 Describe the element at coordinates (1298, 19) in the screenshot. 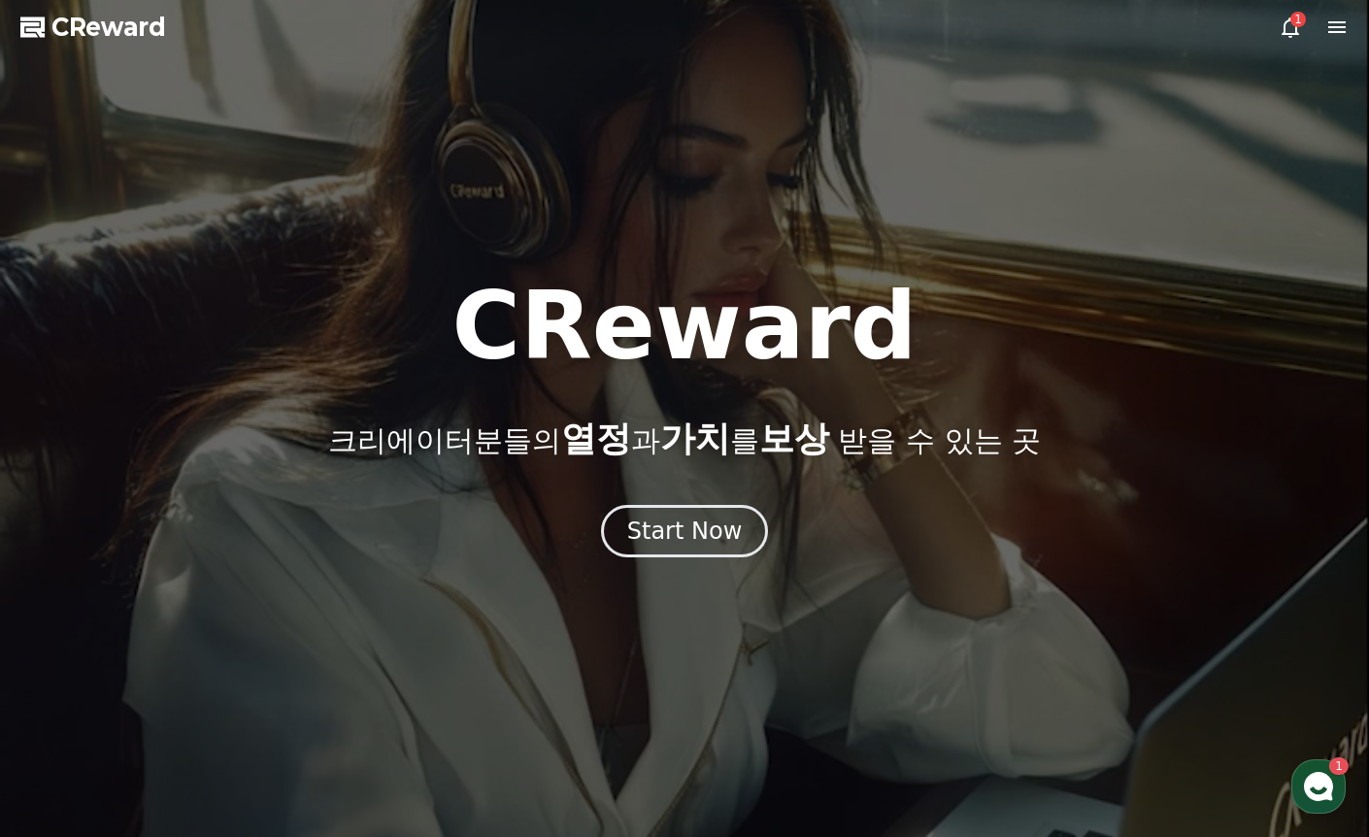

I see `div: 1` at that location.